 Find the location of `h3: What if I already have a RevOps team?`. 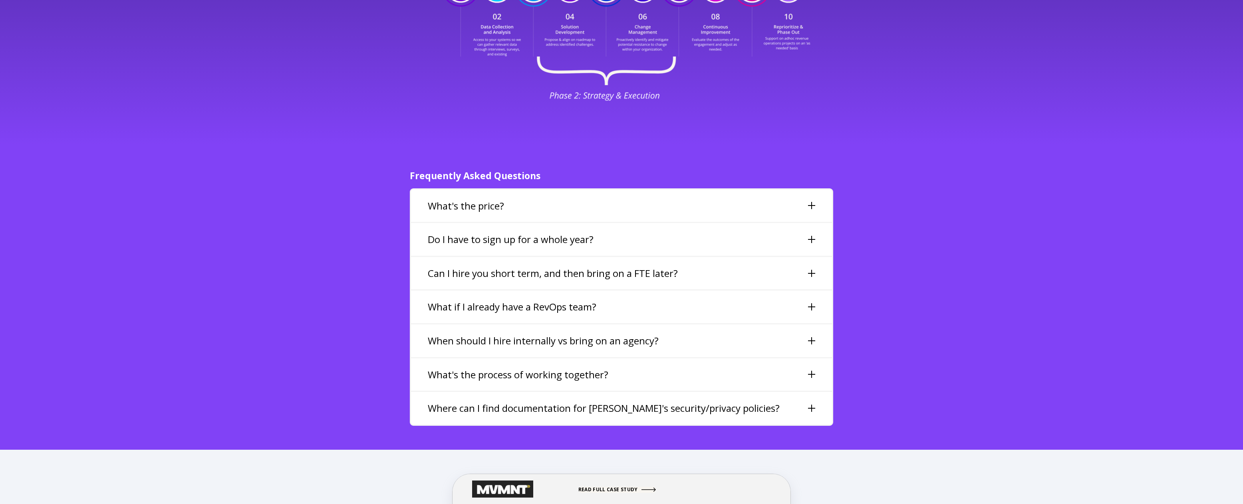

h3: What if I already have a RevOps team? is located at coordinates (512, 307).